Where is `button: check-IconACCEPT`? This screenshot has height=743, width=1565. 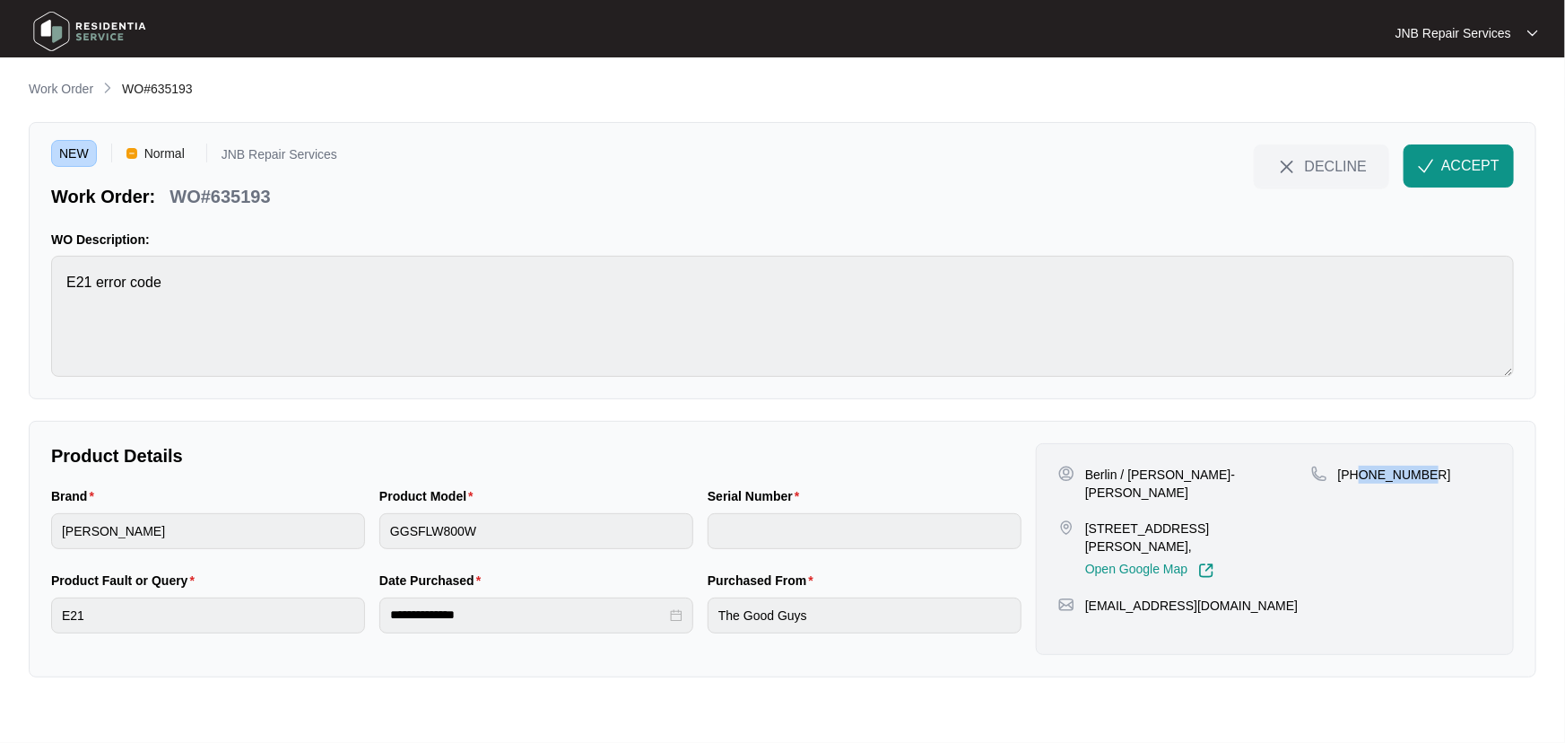 button: check-IconACCEPT is located at coordinates (1458, 166).